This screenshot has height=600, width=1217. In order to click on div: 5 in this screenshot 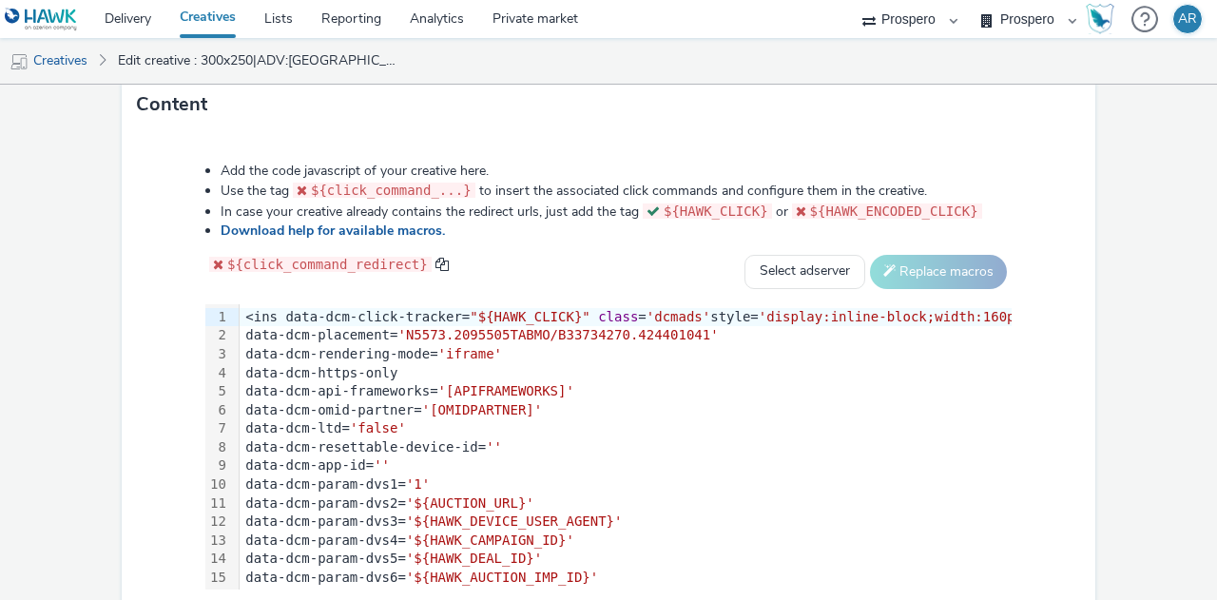, I will do `click(217, 392)`.